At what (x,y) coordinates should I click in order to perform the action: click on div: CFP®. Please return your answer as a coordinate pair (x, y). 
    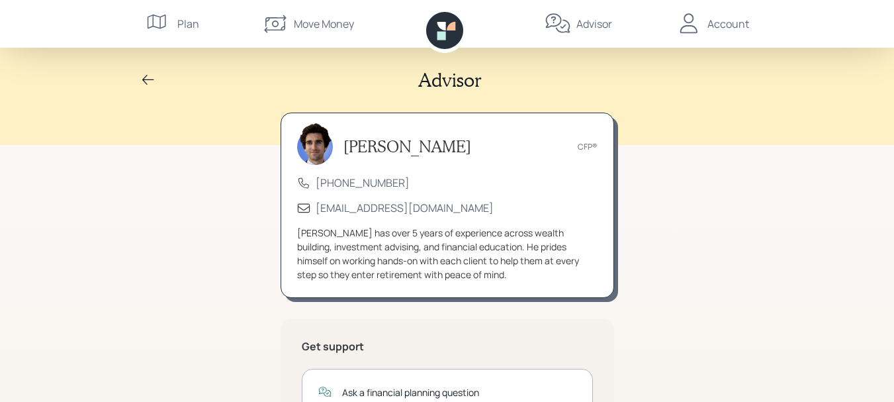
    Looking at the image, I should click on (588, 147).